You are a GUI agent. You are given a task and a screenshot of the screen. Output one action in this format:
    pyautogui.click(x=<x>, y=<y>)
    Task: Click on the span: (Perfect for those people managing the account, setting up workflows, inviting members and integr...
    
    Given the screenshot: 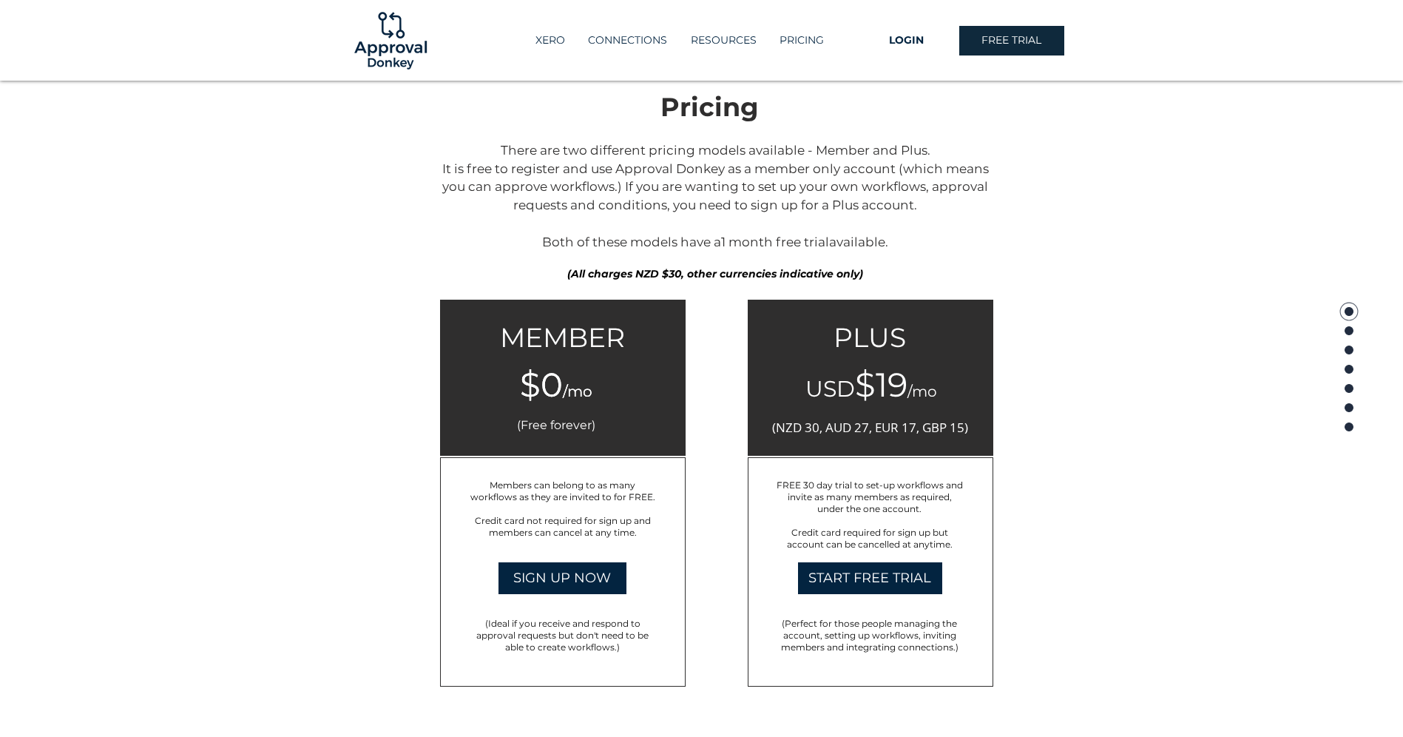 What is the action you would take?
    pyautogui.click(x=870, y=635)
    